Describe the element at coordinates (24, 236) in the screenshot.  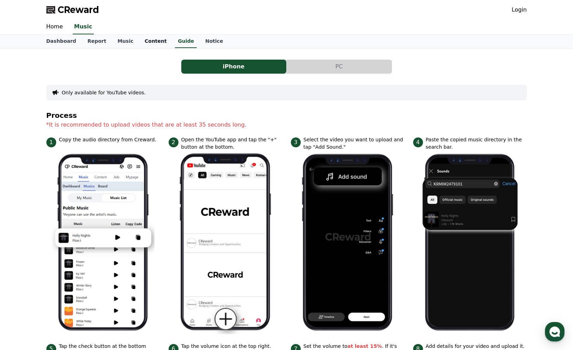
I see `span: Home` at that location.